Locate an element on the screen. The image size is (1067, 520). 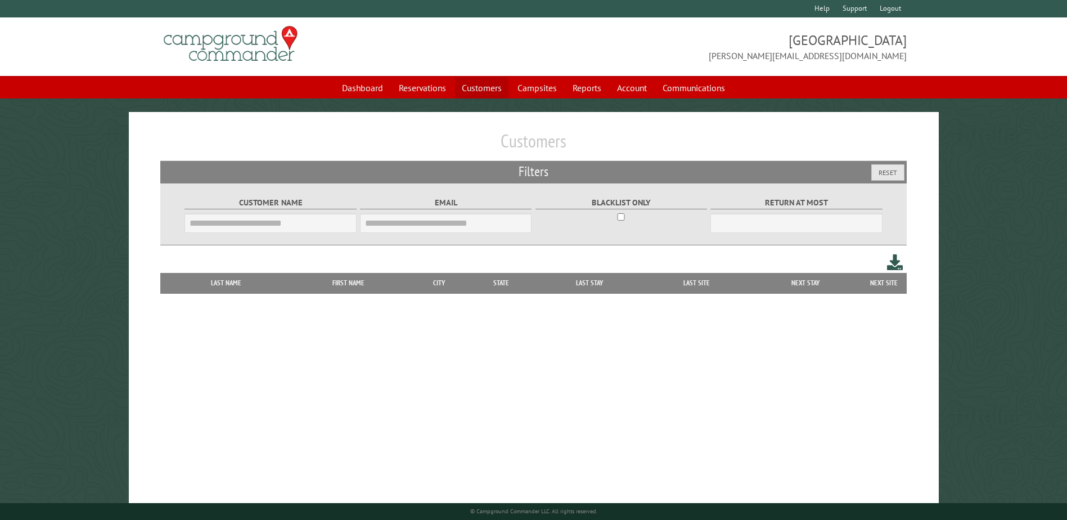
a: Download this customer list (.csv) is located at coordinates (895, 262).